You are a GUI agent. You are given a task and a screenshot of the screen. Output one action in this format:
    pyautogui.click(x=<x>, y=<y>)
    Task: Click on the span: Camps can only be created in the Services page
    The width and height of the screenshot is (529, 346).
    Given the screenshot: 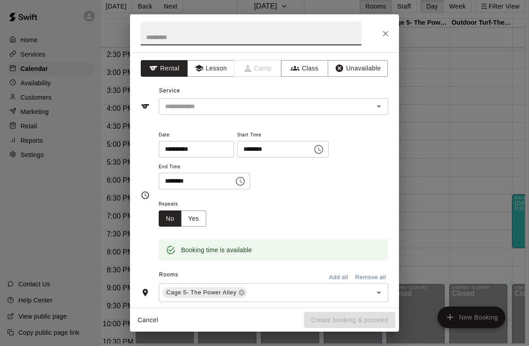 What is the action you would take?
    pyautogui.click(x=258, y=68)
    